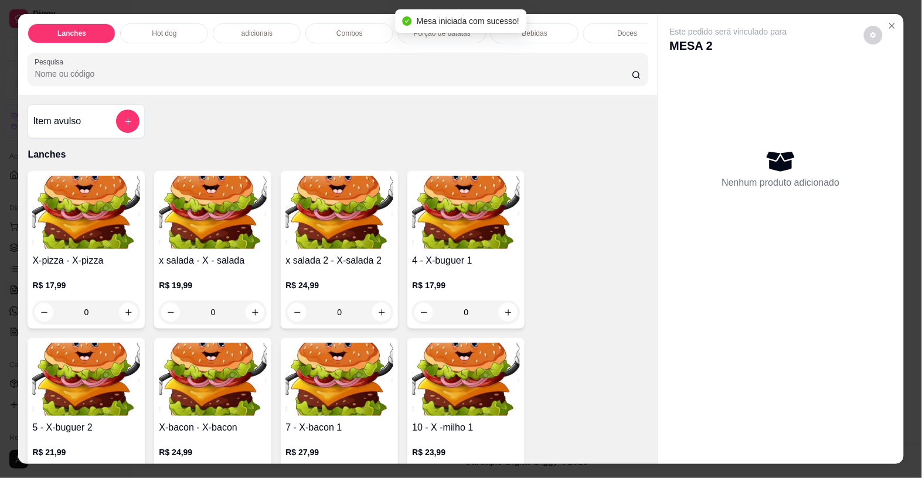 The image size is (922, 478). Describe the element at coordinates (86, 453) in the screenshot. I see `p: R$ 21,99` at that location.